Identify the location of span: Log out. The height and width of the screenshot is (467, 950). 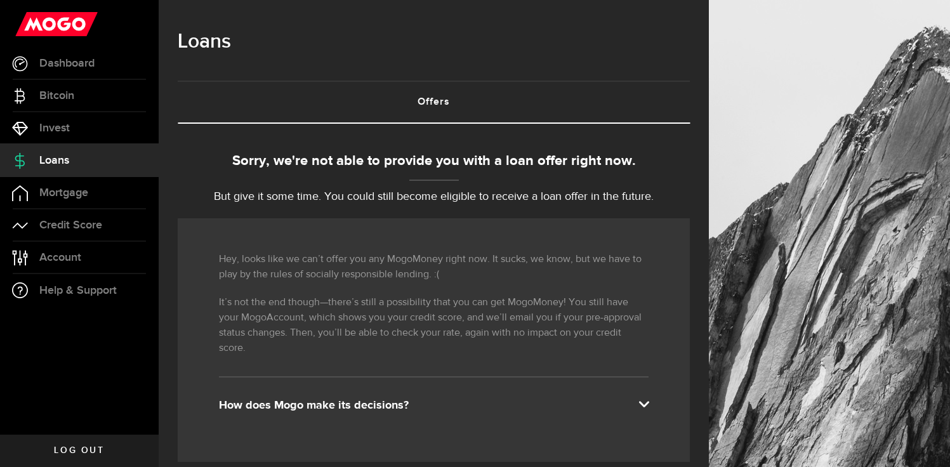
(79, 451).